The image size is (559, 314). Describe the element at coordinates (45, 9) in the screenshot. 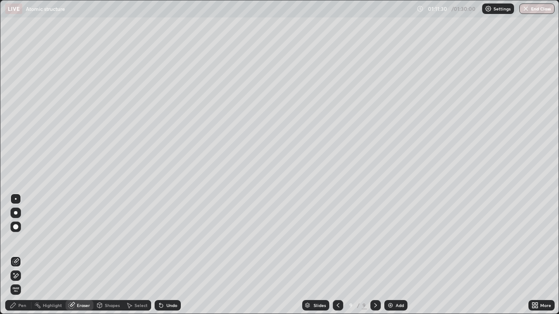

I see `p: Atomic structure` at that location.